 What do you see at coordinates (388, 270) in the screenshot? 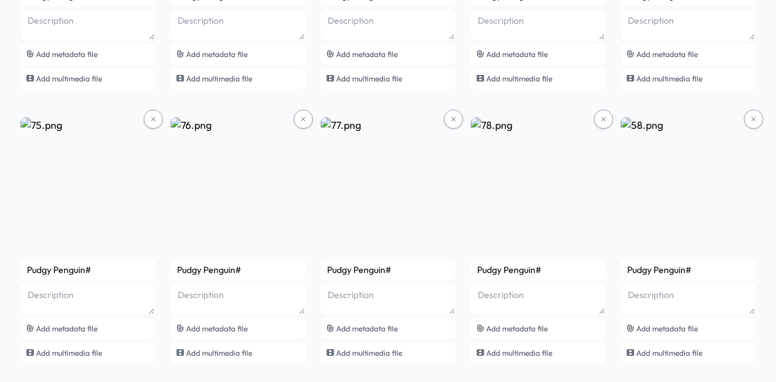
I see `input: Name (77)` at bounding box center [388, 270].